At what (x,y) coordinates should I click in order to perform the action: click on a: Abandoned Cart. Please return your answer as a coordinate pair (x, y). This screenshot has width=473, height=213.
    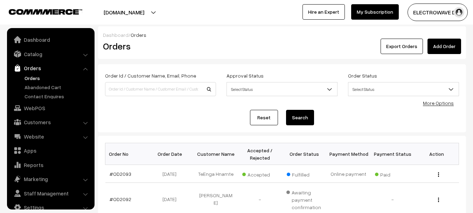
    Looking at the image, I should click on (57, 87).